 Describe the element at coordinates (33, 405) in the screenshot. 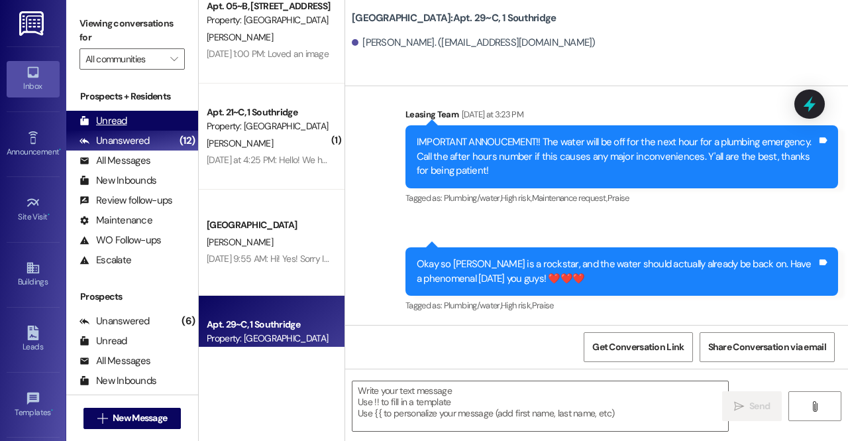

I see `a: Templates •` at that location.